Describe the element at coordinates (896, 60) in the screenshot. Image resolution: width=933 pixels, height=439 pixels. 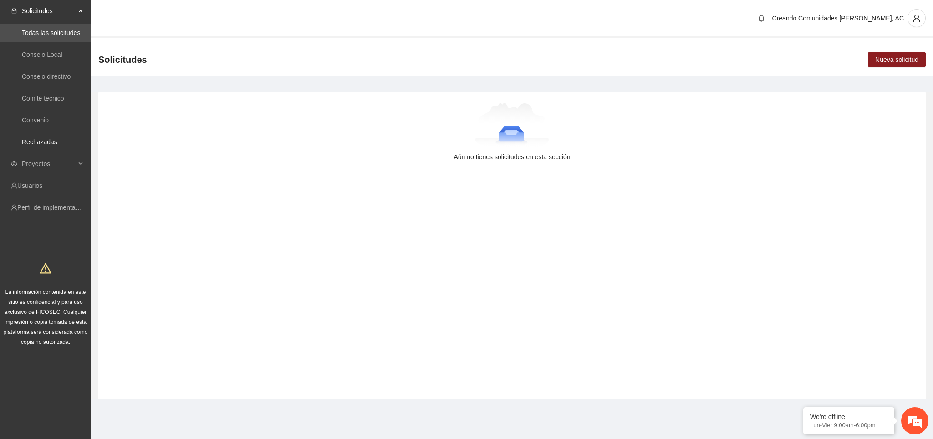
I see `button: Nueva solicitud` at that location.